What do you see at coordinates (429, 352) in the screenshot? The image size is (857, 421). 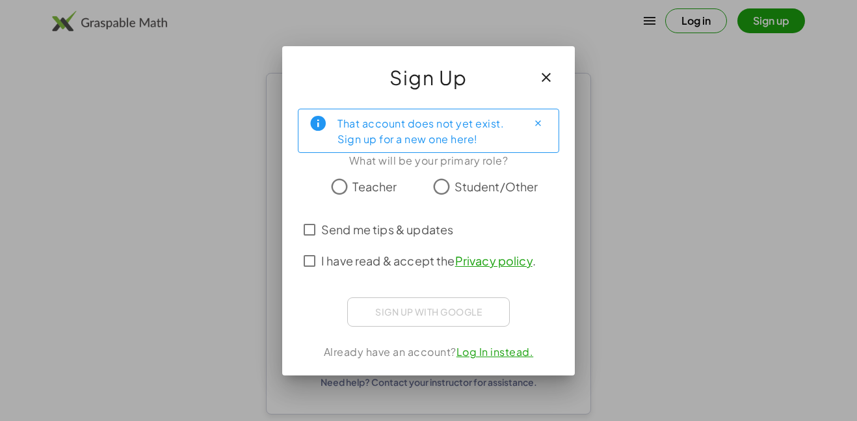 I see `div: Already have an account?` at bounding box center [429, 352].